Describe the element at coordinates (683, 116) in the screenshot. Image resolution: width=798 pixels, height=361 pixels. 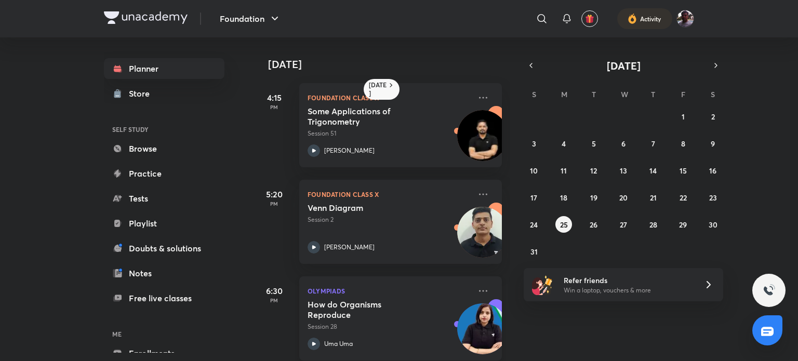
I see `button: August 1, 2025` at that location.